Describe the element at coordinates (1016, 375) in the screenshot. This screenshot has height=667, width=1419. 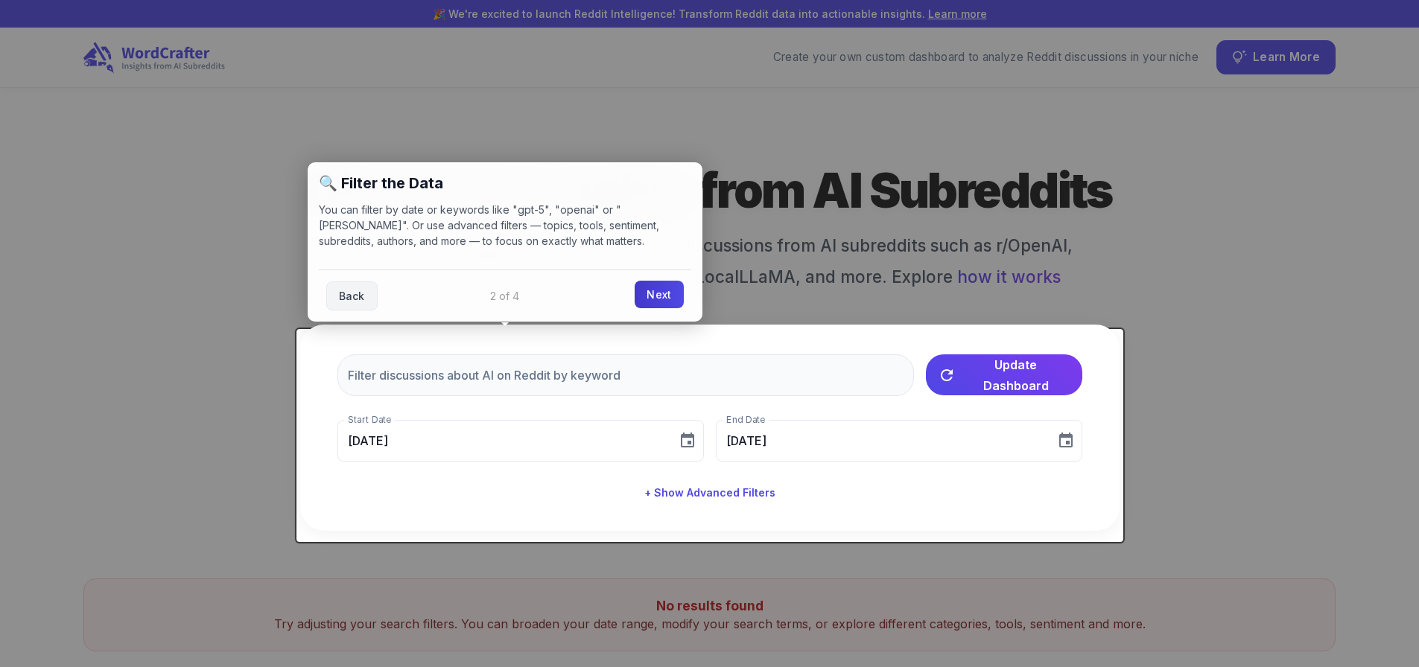
I see `span: Update Dashboard` at that location.